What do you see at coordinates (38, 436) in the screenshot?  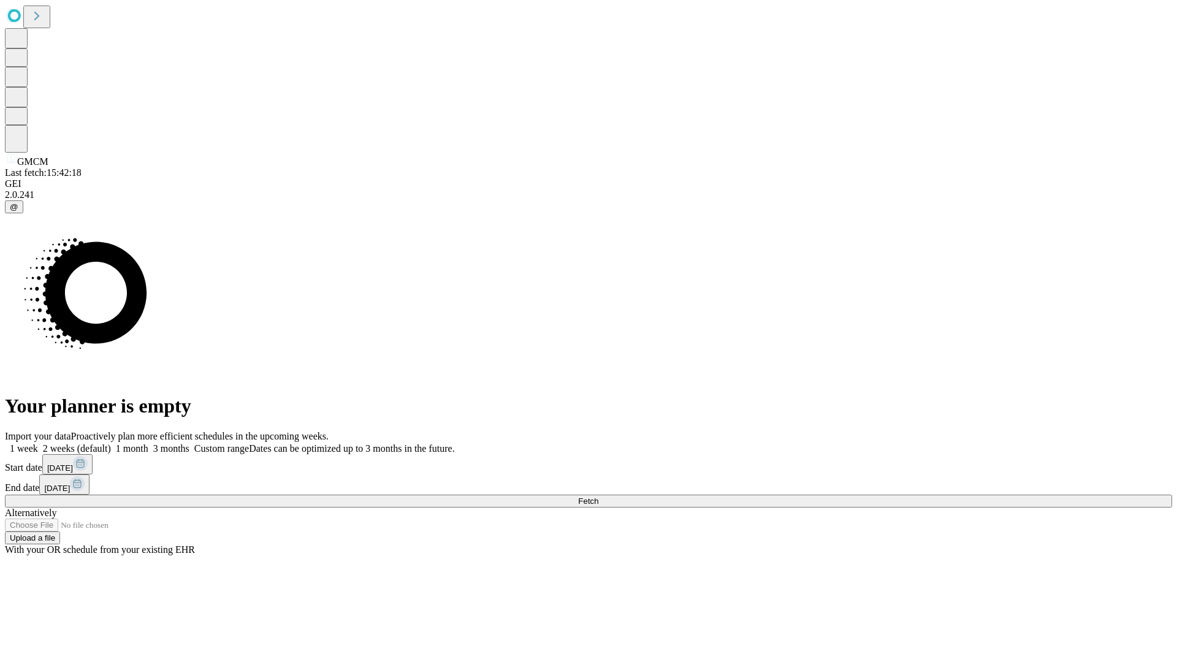 I see `span: Import your data` at bounding box center [38, 436].